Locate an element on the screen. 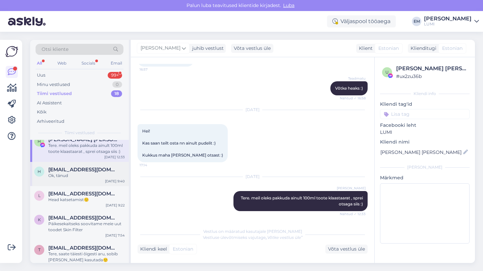  span: Tiimi vestlused is located at coordinates (79, 133).